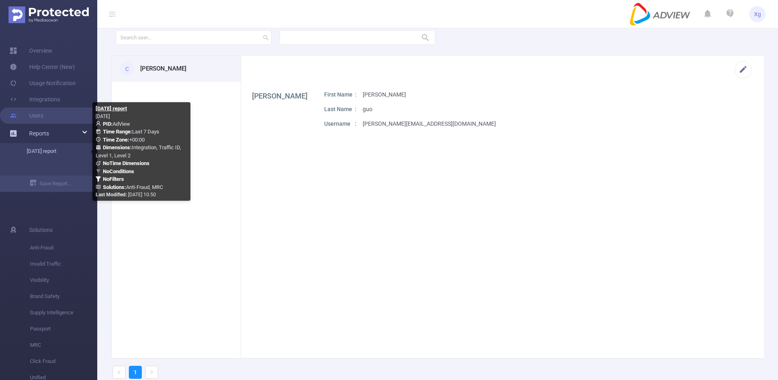 The image size is (778, 380). Describe the element at coordinates (118, 171) in the screenshot. I see `b: No Conditions` at that location.